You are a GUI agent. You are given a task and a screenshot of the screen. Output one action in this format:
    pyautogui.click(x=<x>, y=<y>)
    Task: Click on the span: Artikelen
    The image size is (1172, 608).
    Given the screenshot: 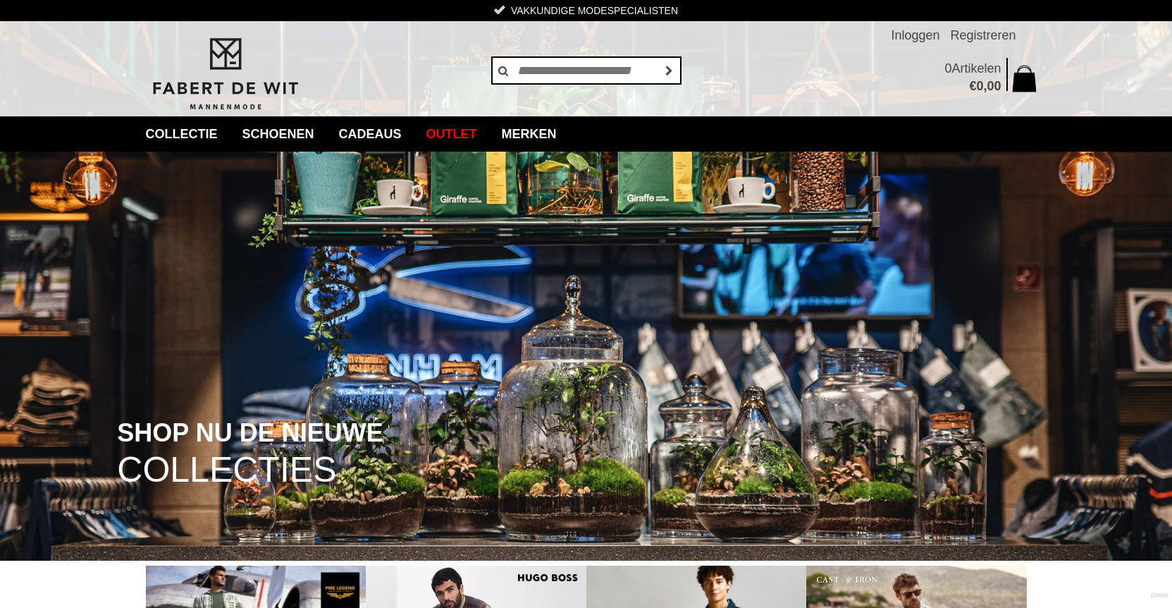 What is the action you would take?
    pyautogui.click(x=976, y=68)
    